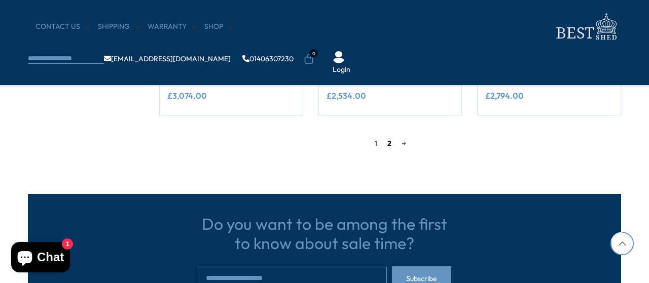  What do you see at coordinates (376, 143) in the screenshot?
I see `span: 1` at bounding box center [376, 143].